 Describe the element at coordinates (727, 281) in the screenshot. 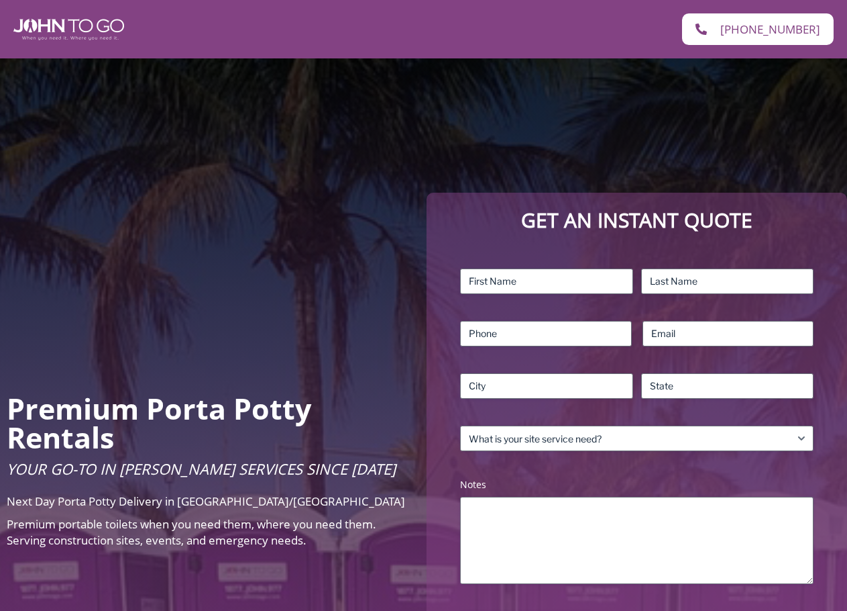

I see `input: Last Name` at that location.